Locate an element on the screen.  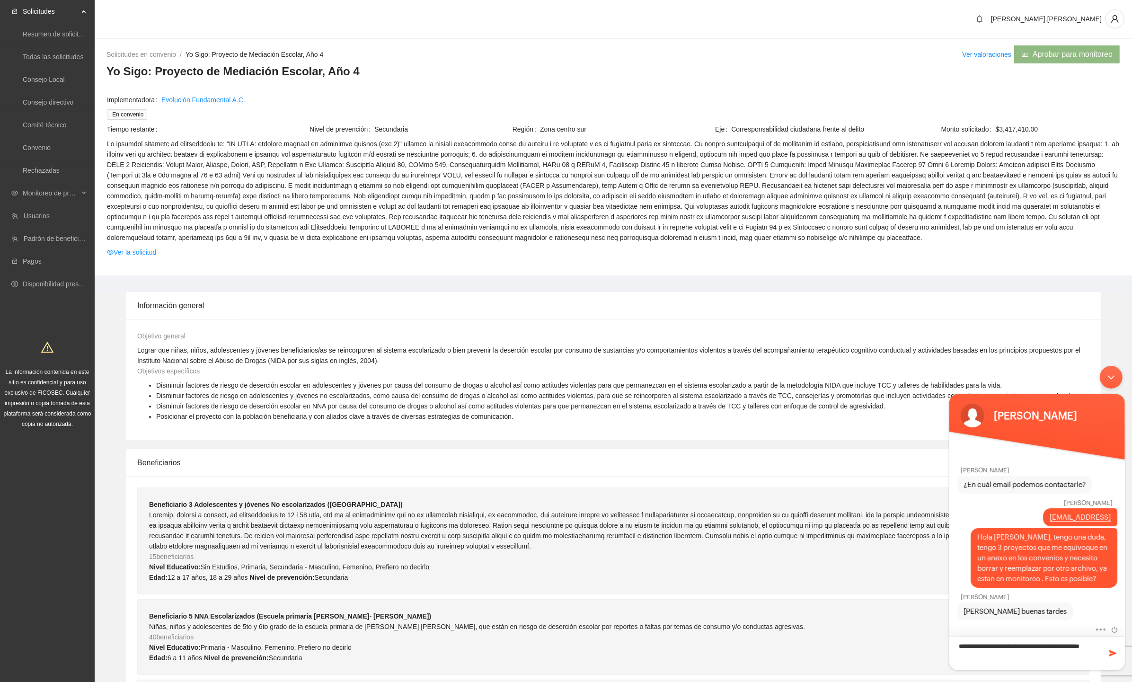
span: En convenio is located at coordinates (127, 115).